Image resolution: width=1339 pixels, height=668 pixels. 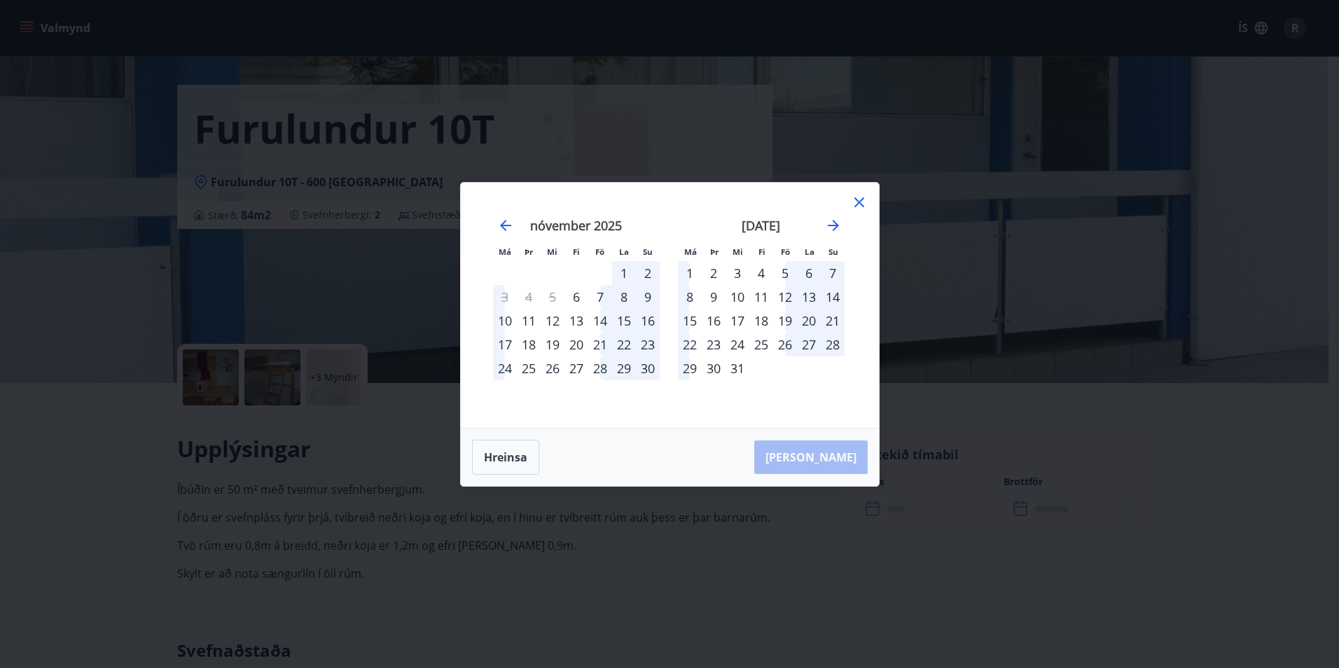 I want to click on div: 23, so click(x=648, y=345).